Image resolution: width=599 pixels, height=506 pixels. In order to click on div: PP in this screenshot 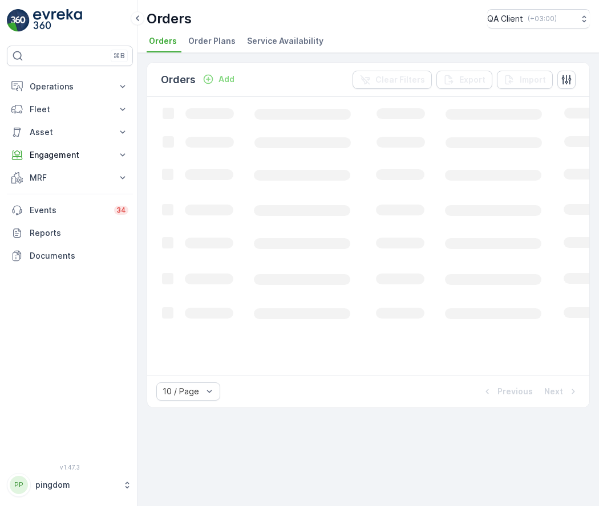, I will do `click(19, 485)`.